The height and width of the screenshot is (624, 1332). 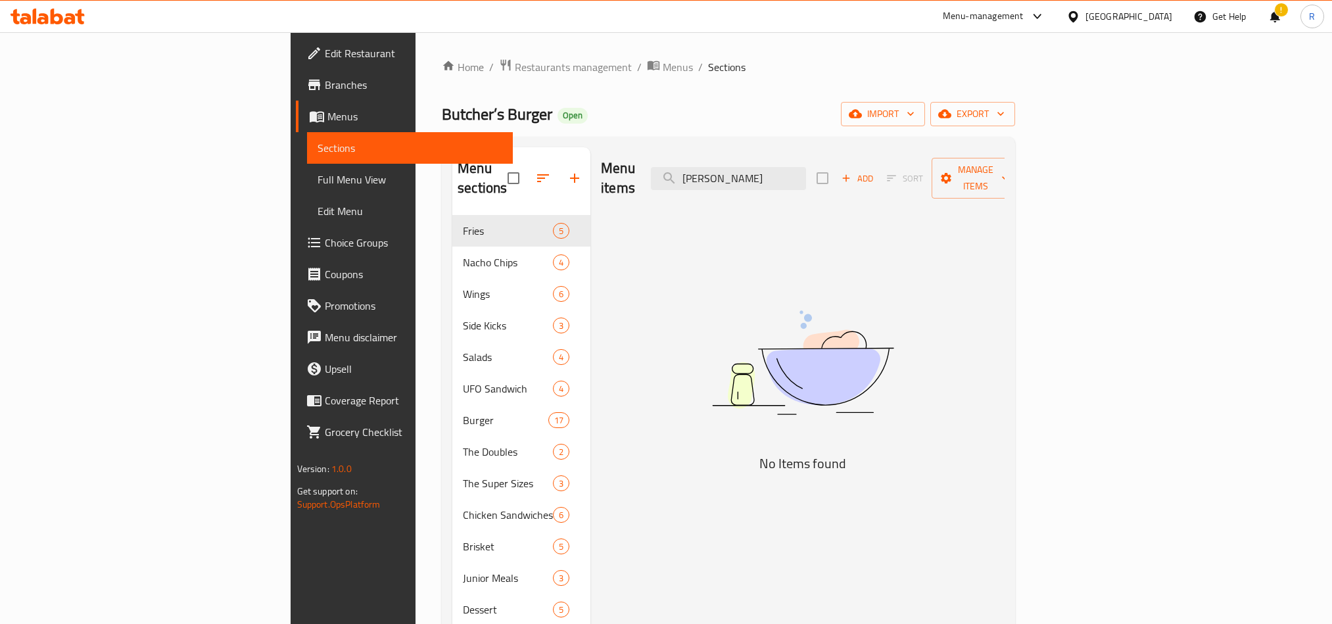 I want to click on span: 2, so click(x=561, y=452).